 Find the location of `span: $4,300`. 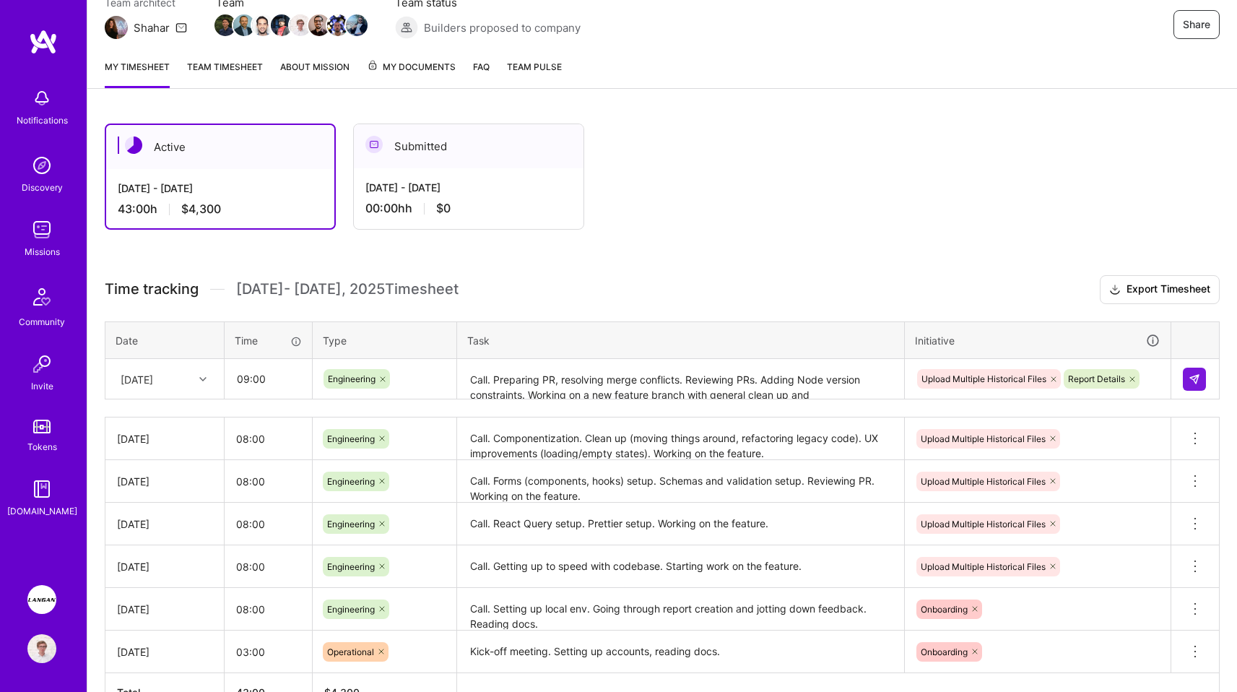

span: $4,300 is located at coordinates (201, 209).